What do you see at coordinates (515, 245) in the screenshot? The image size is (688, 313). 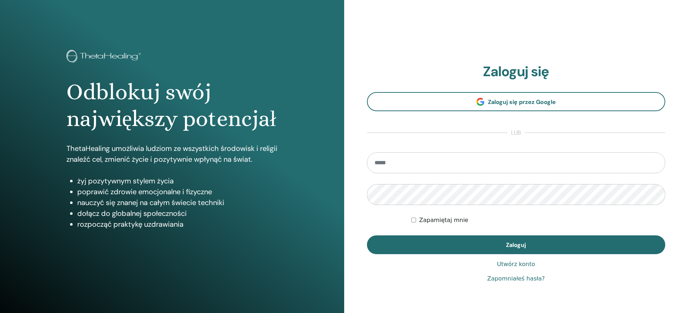 I see `span: Zaloguj` at bounding box center [515, 245].